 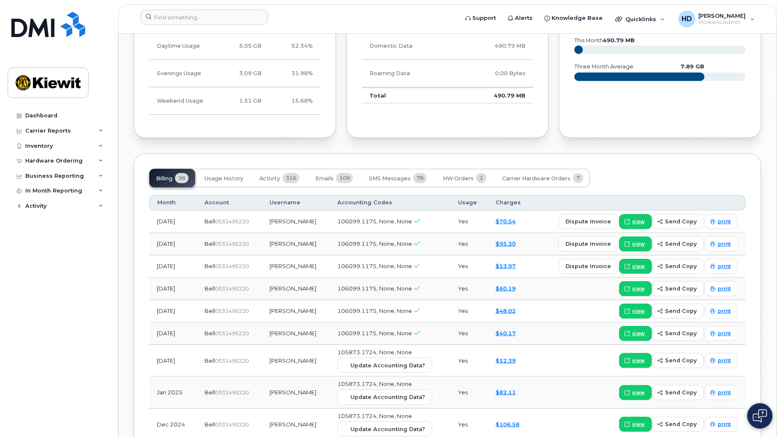 I want to click on td: Jan 2025, so click(x=173, y=392).